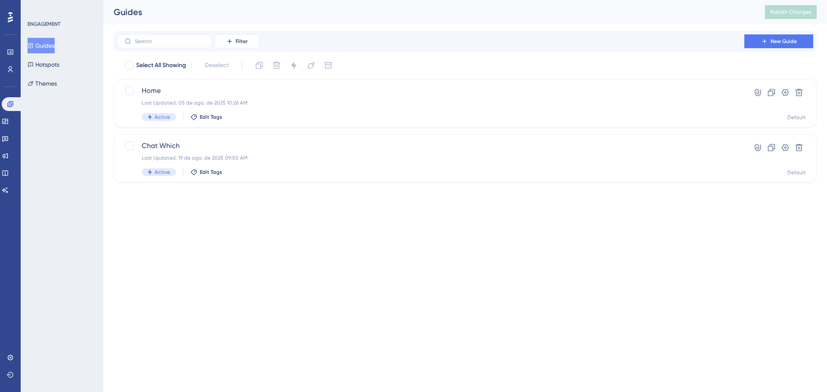 The height and width of the screenshot is (392, 827). I want to click on button: Deselect, so click(217, 65).